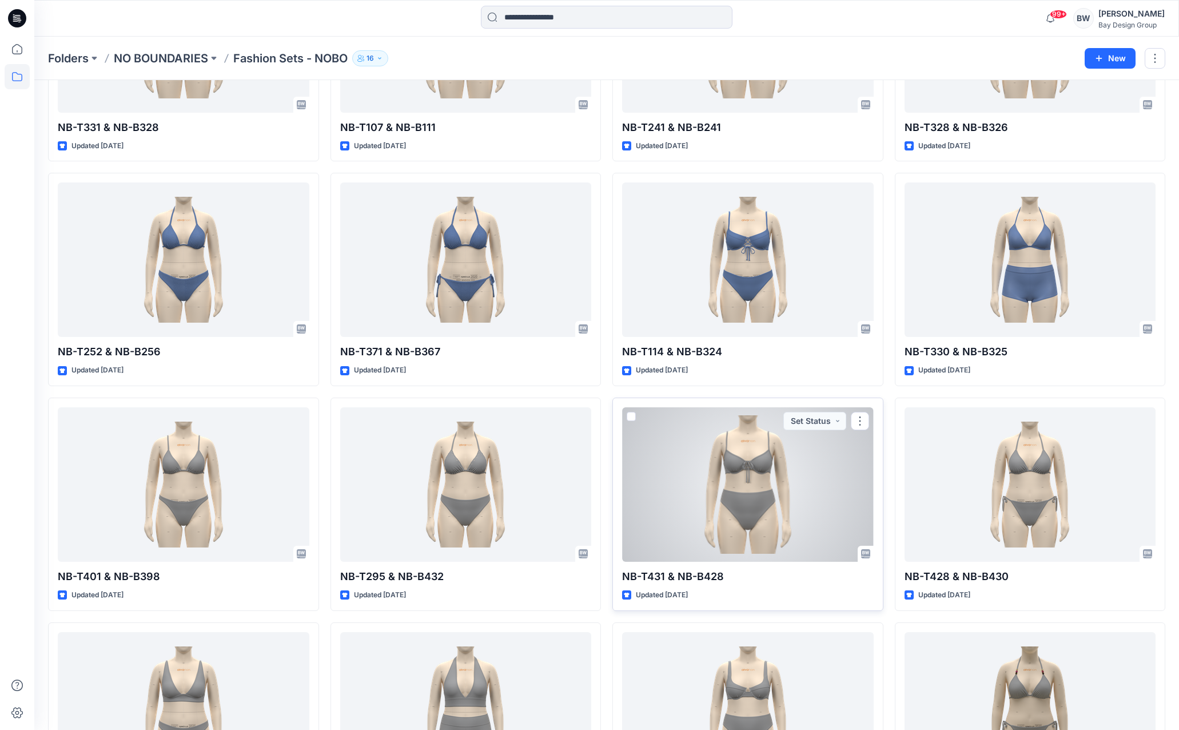 The height and width of the screenshot is (730, 1179). What do you see at coordinates (370, 58) in the screenshot?
I see `button: 16` at bounding box center [370, 58].